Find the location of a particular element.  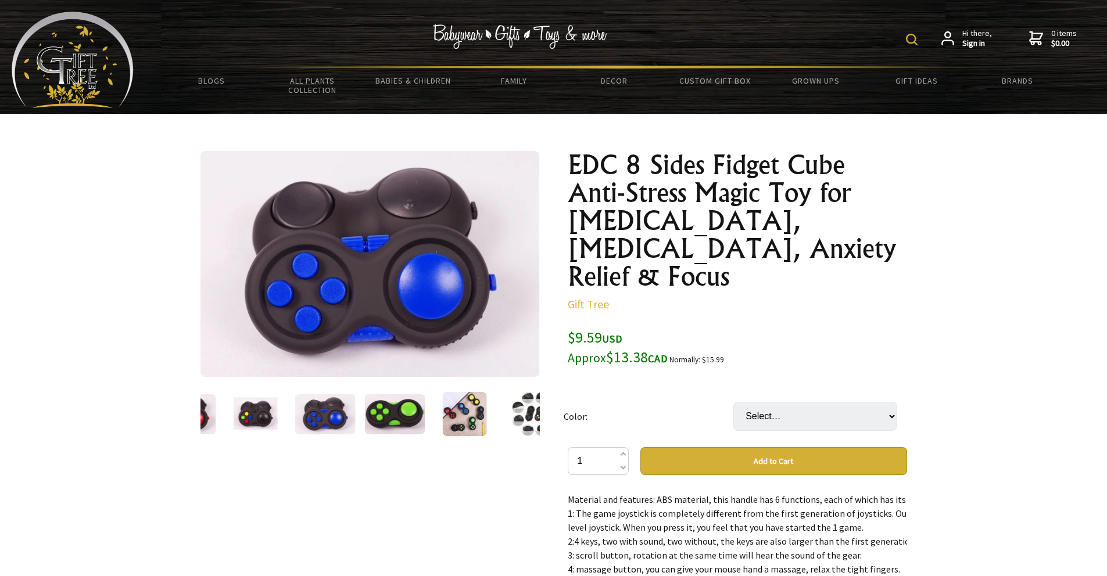

span: $9.59 $13.38 is located at coordinates (618, 347).